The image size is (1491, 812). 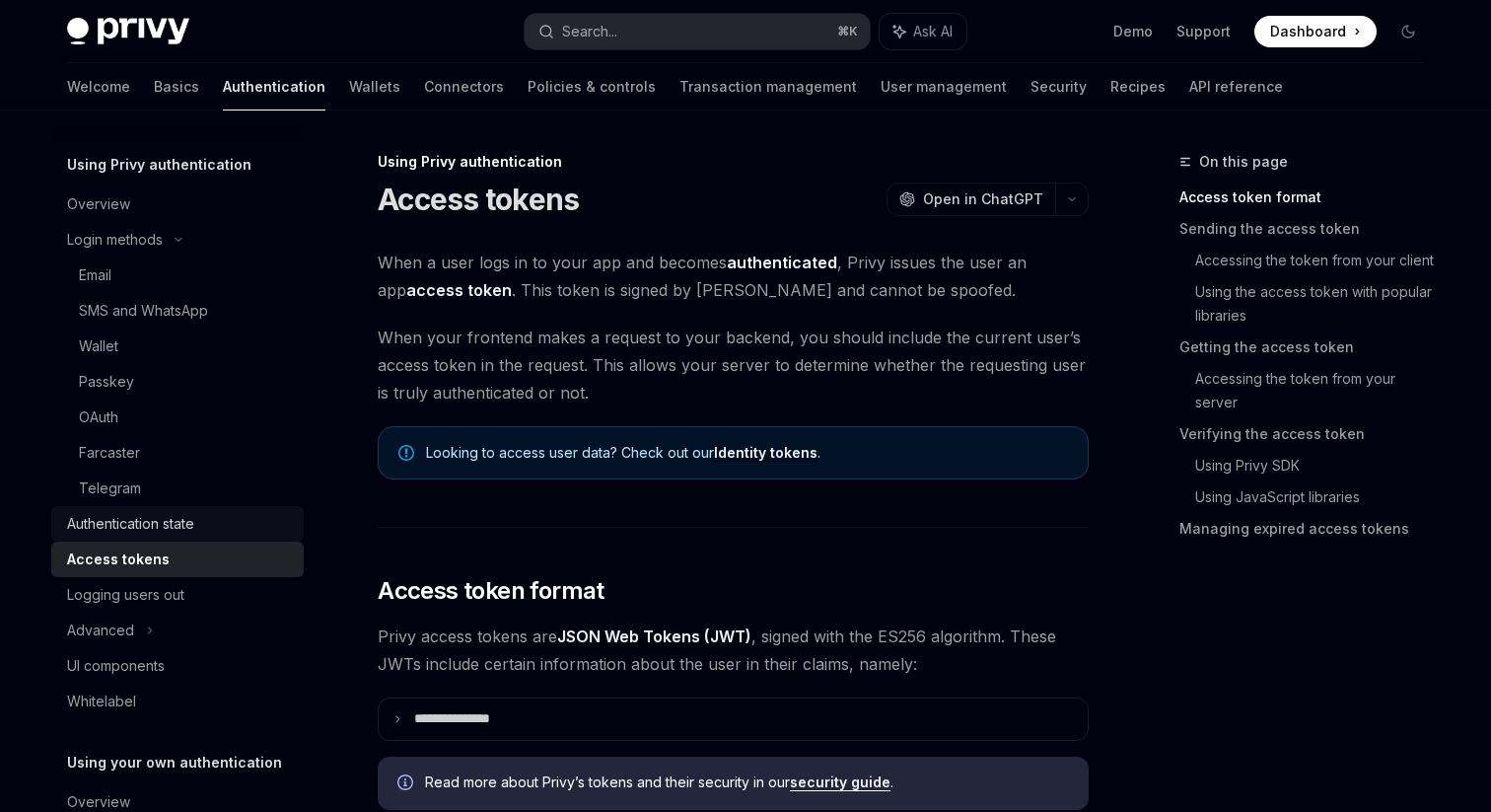 I want to click on a: Logging users out, so click(x=178, y=595).